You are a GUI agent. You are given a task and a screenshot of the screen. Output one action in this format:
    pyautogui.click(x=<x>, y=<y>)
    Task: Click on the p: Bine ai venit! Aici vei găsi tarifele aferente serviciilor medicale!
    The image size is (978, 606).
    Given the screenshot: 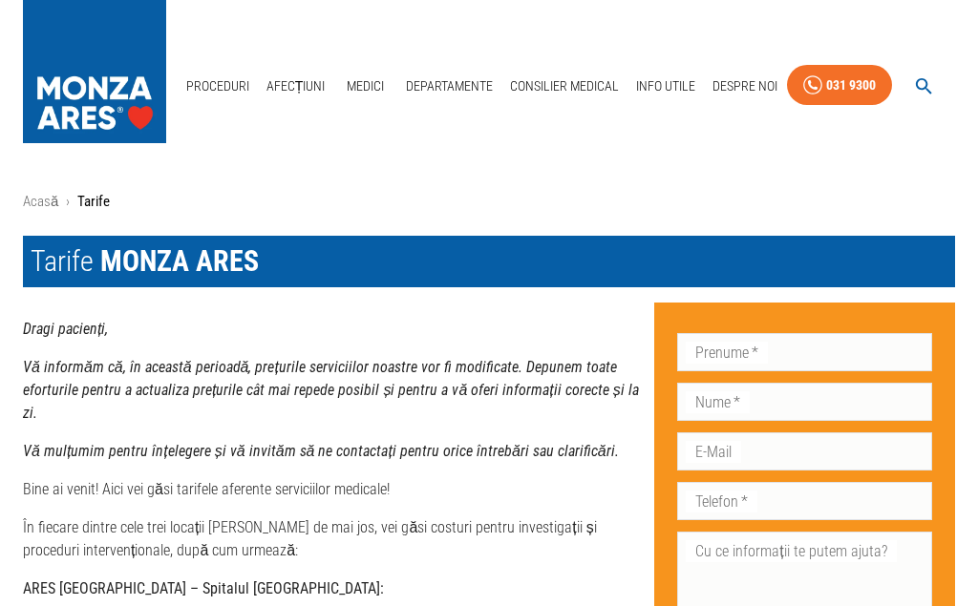 What is the action you would take?
    pyautogui.click(x=330, y=490)
    